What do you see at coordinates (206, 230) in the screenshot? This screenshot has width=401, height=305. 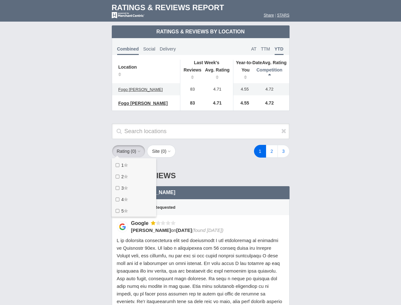 I see `div: on` at bounding box center [206, 230].